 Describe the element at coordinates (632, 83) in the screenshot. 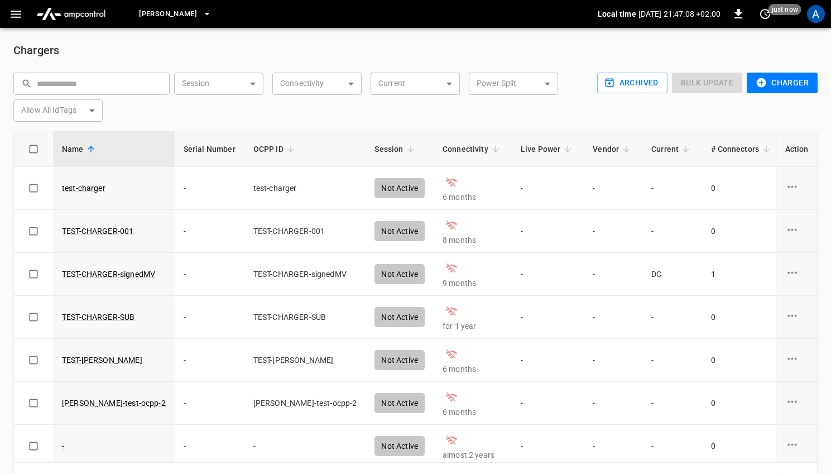

I see `button: Archived` at that location.